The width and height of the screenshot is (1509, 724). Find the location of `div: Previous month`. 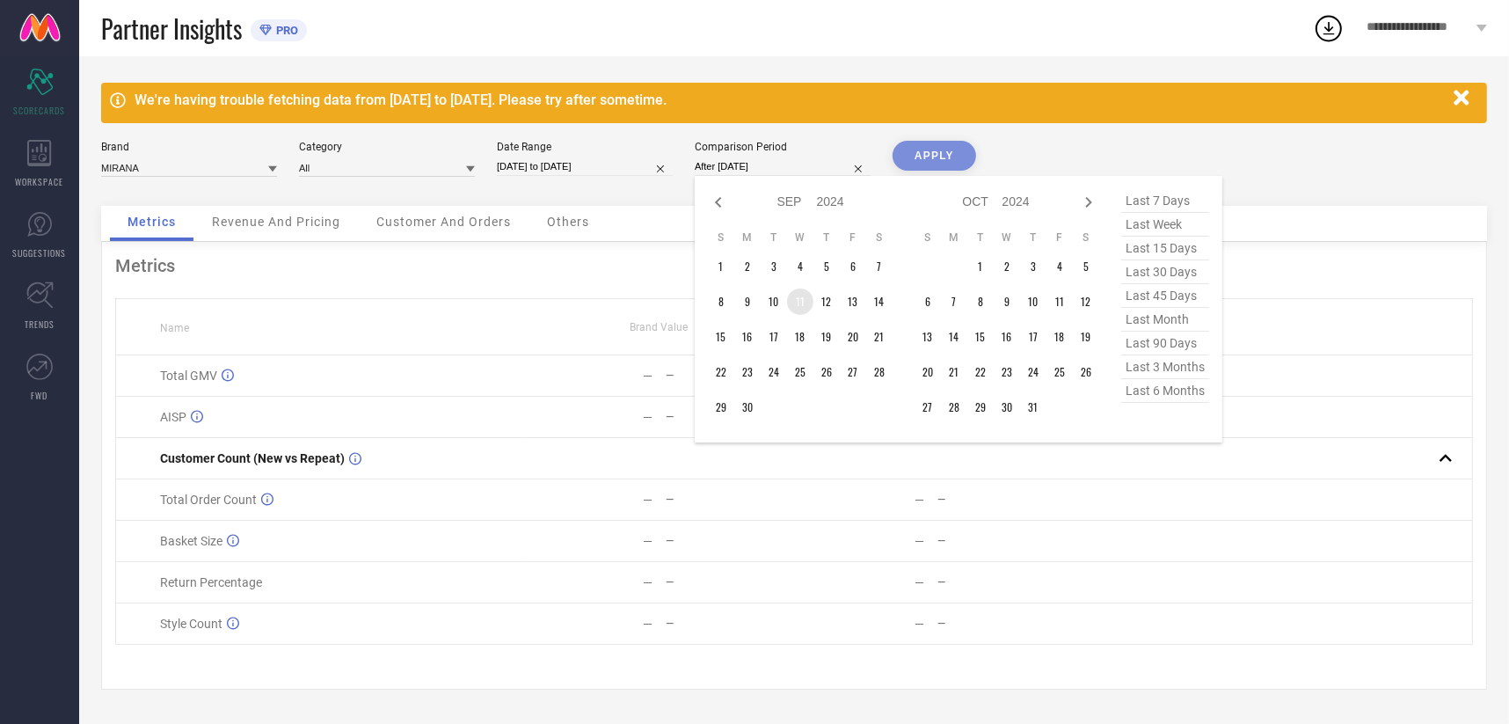

div: Previous month is located at coordinates (718, 202).